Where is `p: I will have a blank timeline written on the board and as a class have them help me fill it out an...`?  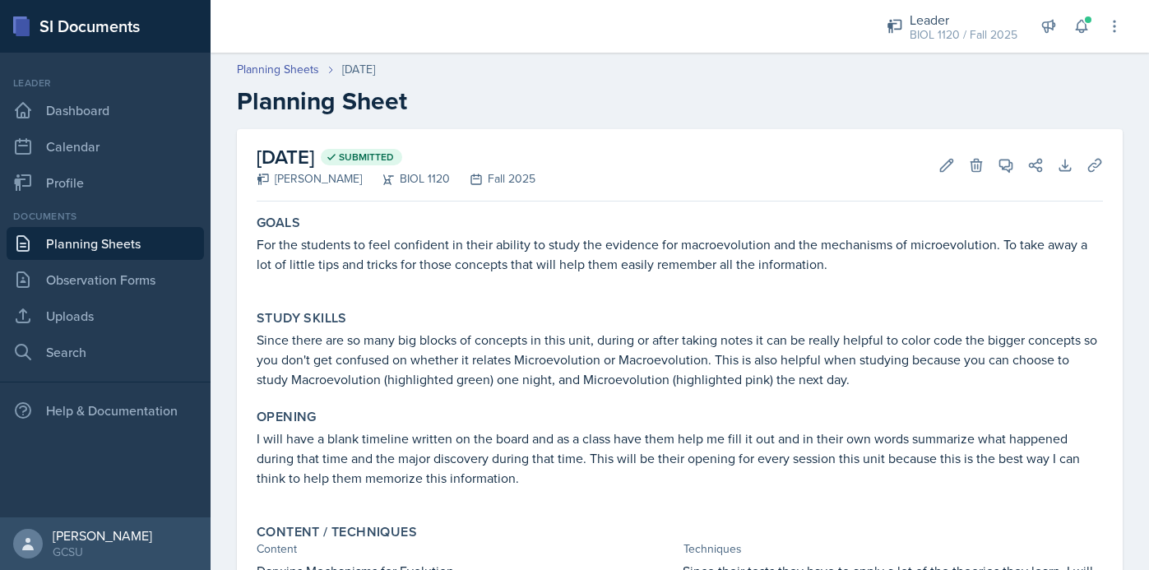
p: I will have a blank timeline written on the board and as a class have them help me fill it out an... is located at coordinates (679, 458).